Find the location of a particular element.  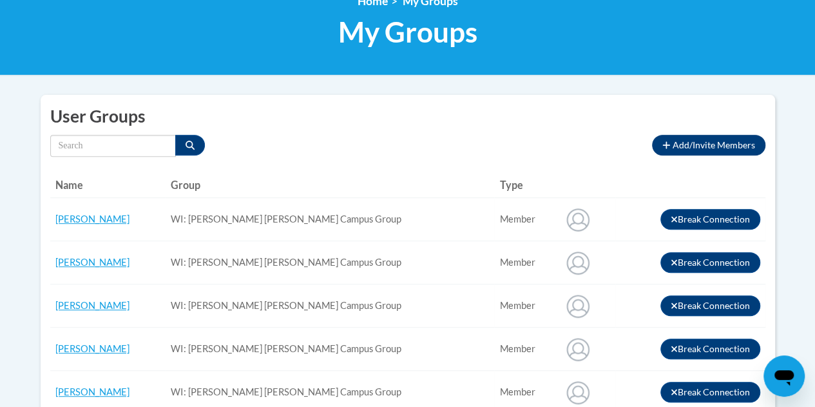

button: Add/Invite Members is located at coordinates (708, 145).